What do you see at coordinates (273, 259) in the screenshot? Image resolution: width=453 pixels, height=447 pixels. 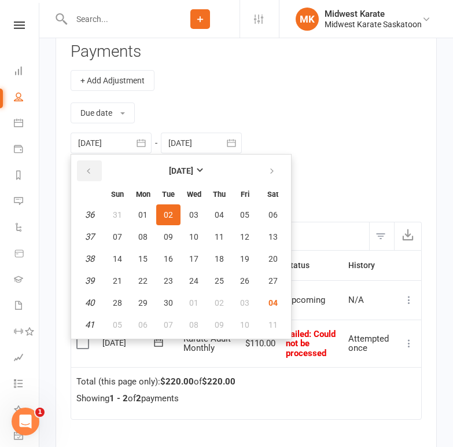 I see `button: 20` at bounding box center [273, 259].